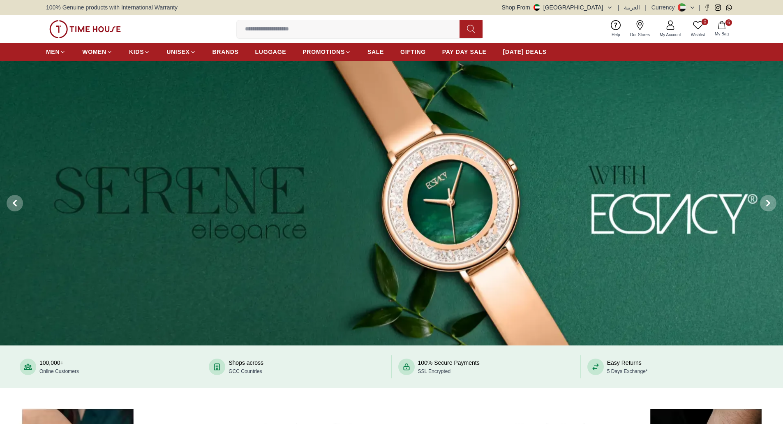 The width and height of the screenshot is (783, 424). I want to click on a: WOMEN, so click(97, 52).